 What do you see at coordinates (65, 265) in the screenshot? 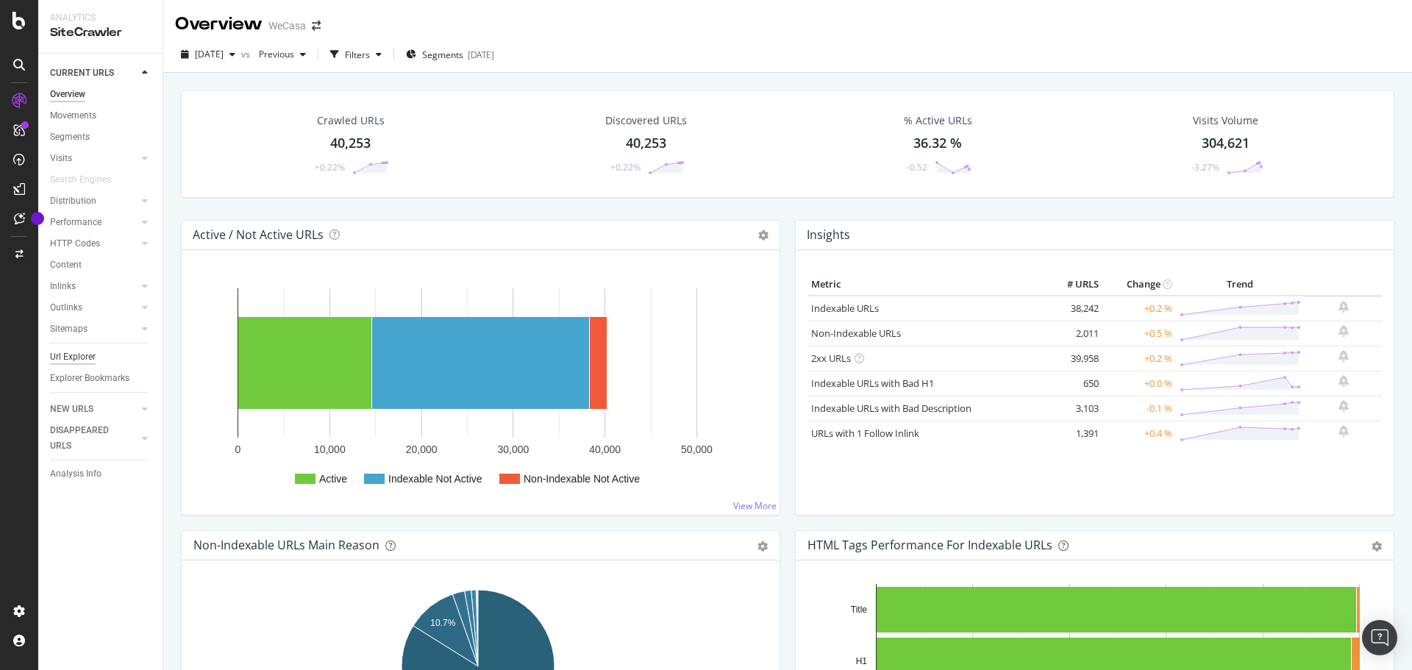
I see `div: Content` at bounding box center [65, 265].